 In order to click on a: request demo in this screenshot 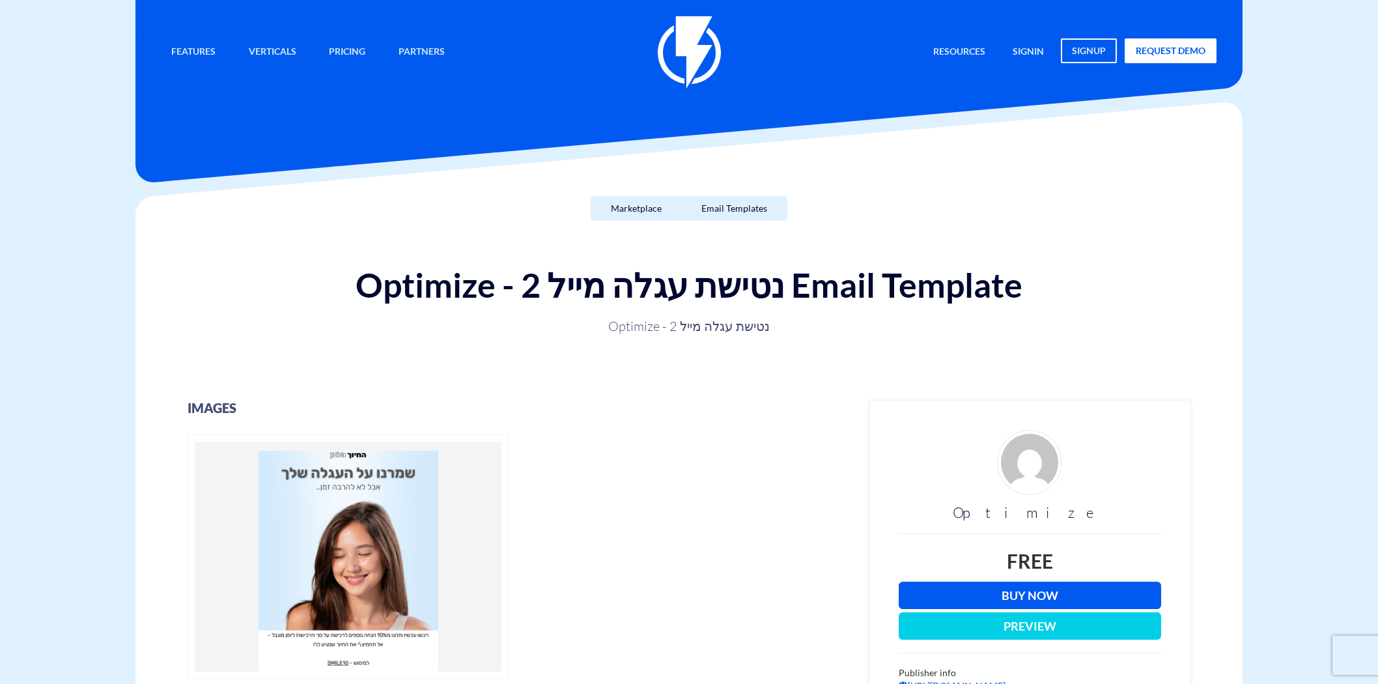, I will do `click(1170, 51)`.